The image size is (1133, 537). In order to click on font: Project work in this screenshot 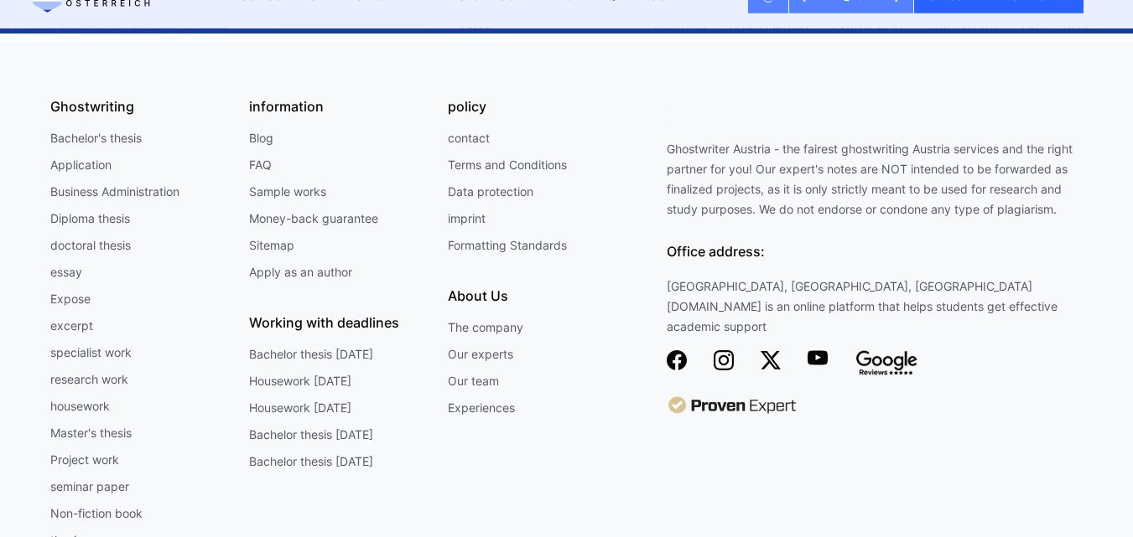, I will do `click(85, 459)`.